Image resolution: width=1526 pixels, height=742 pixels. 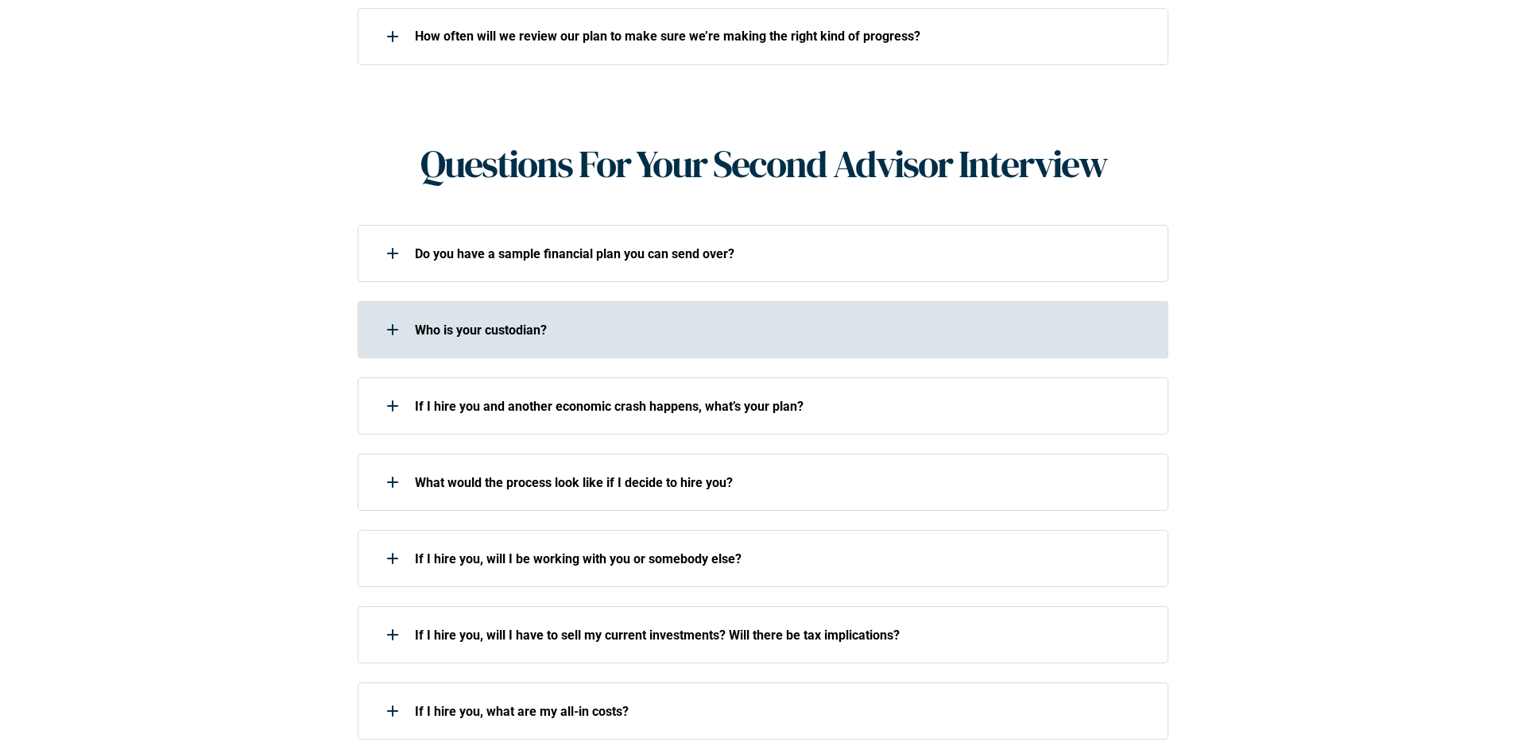 I want to click on p: What would the process look like if I decide to hire you?, so click(x=781, y=482).